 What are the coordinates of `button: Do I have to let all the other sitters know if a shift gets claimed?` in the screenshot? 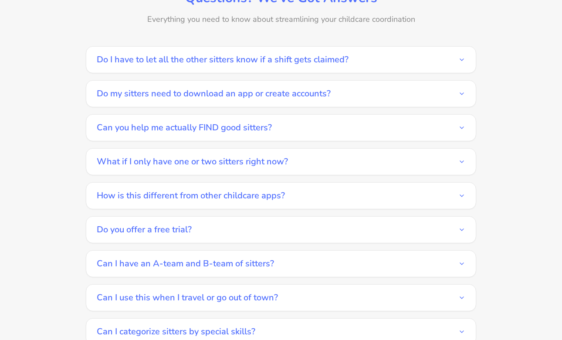 It's located at (281, 60).